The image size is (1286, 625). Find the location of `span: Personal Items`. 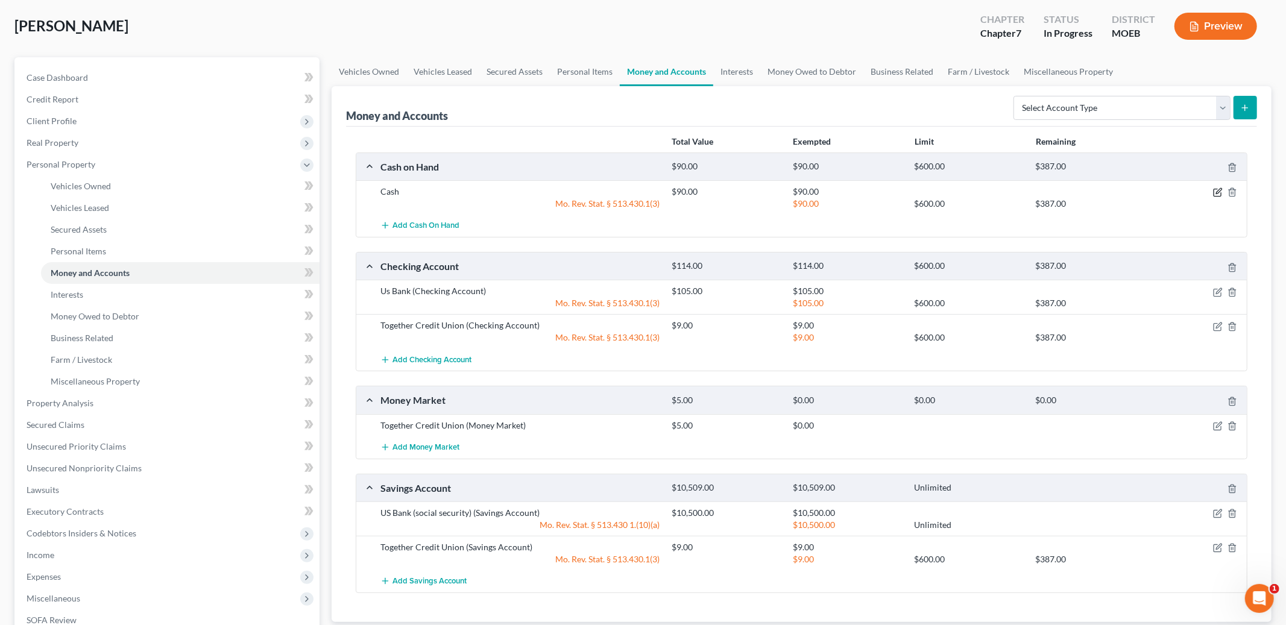

span: Personal Items is located at coordinates (78, 251).